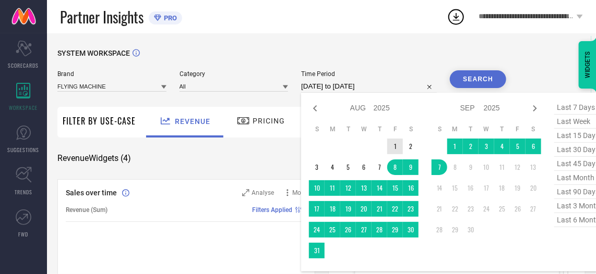 The width and height of the screenshot is (596, 274). I want to click on td: Thu Aug 07 2025, so click(379, 168).